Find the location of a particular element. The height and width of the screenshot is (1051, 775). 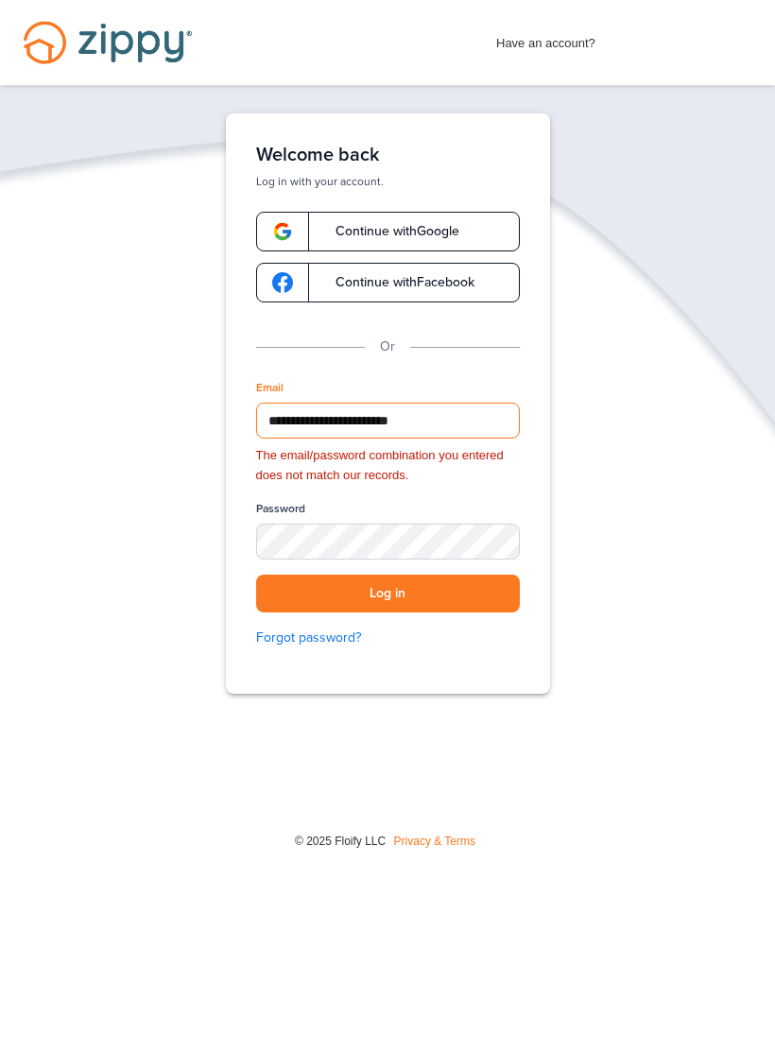

p: Or is located at coordinates (387, 347).